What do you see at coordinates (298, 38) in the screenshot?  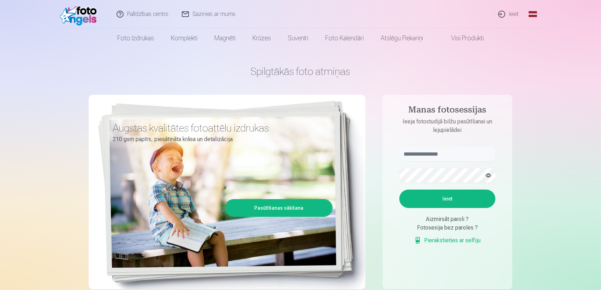 I see `a: Suvenīri` at bounding box center [298, 38].